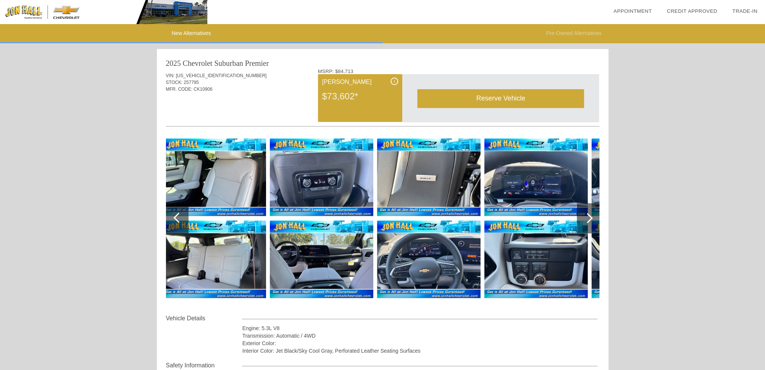  I want to click on img: 28.jpg, so click(321, 177).